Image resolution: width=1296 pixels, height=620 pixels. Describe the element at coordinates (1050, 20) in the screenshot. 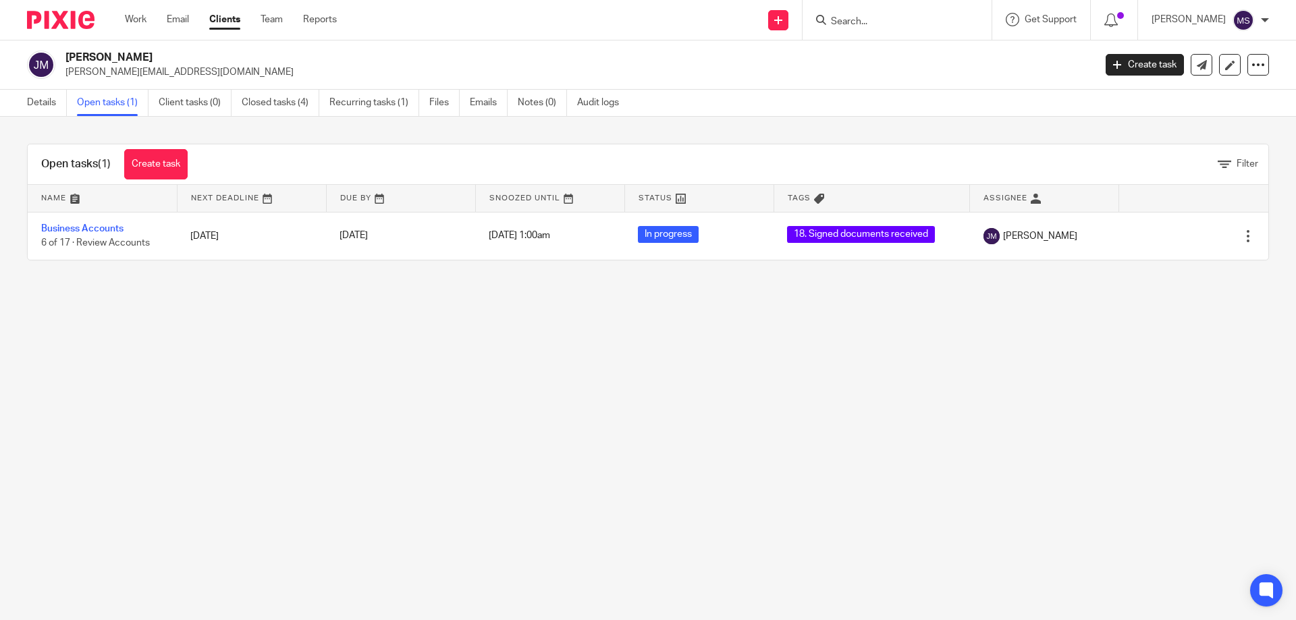

I see `span: Get Support` at that location.